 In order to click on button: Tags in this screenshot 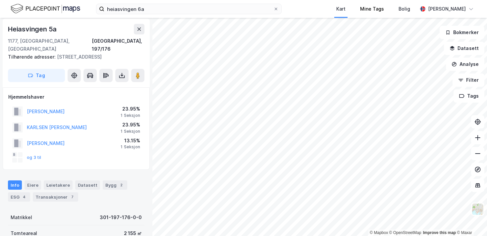, I will do `click(469, 96)`.